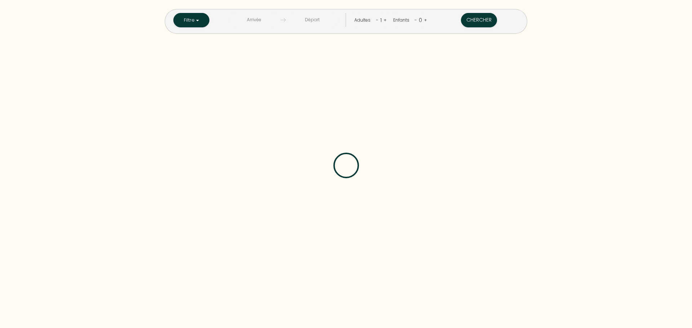 The image size is (692, 328). Describe the element at coordinates (420, 20) in the screenshot. I see `div: 0` at that location.